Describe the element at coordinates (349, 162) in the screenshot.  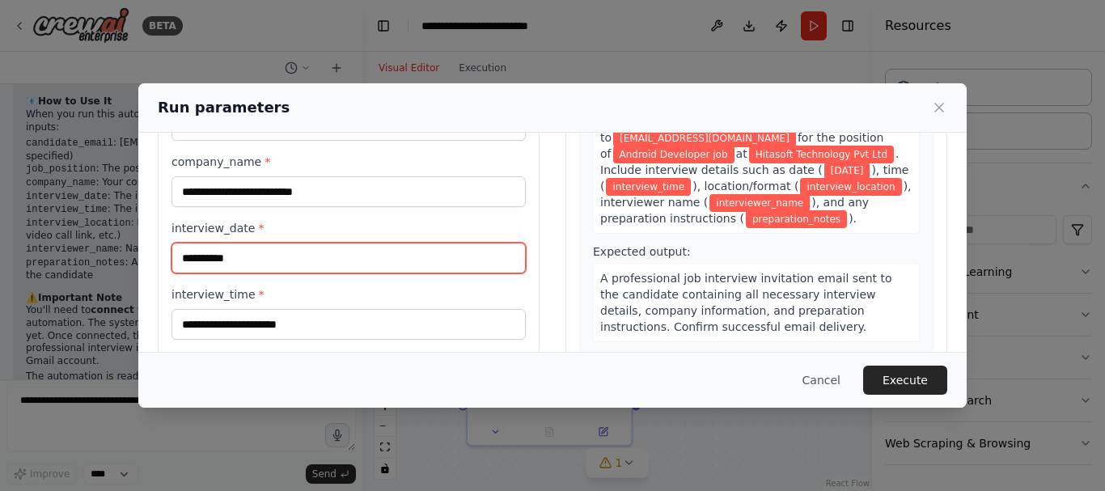
I see `label: company_name` at that location.